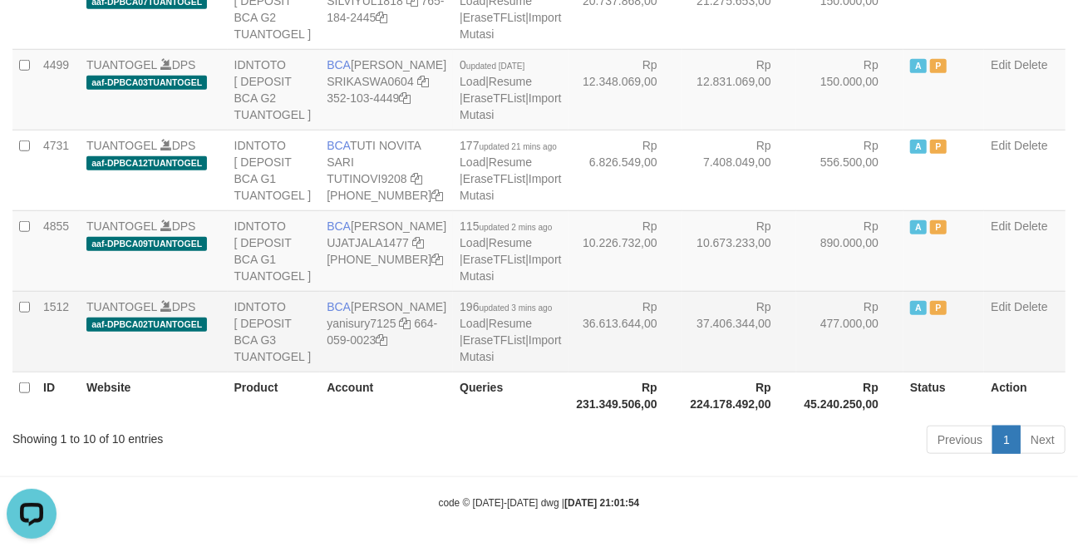  What do you see at coordinates (739, 250) in the screenshot?
I see `td: Rp 10.673.233,00` at bounding box center [739, 250].